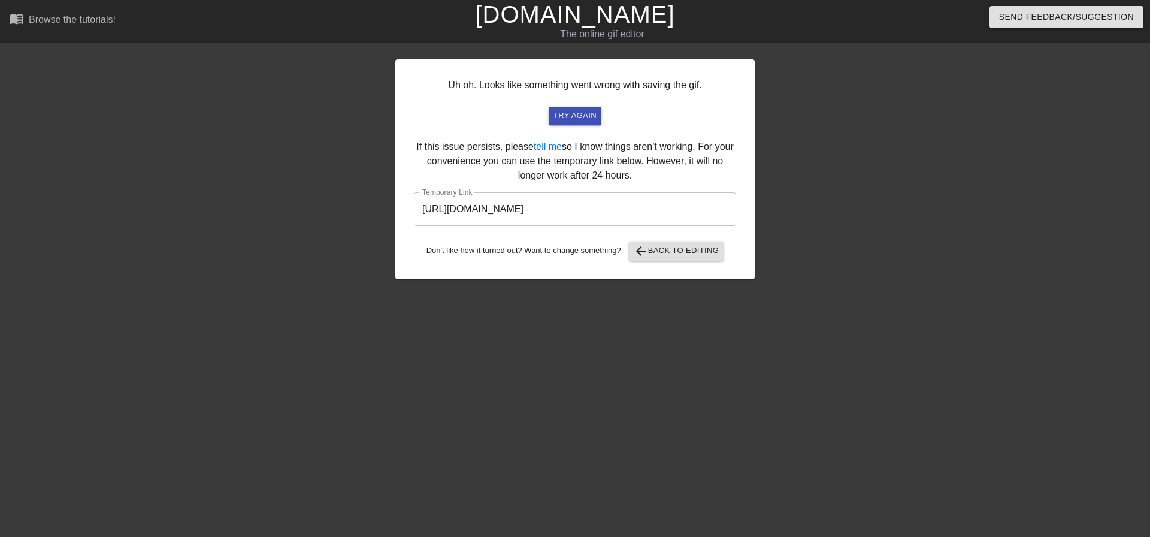 The image size is (1150, 537). What do you see at coordinates (575, 209) in the screenshot?
I see `input: bare` at bounding box center [575, 209].